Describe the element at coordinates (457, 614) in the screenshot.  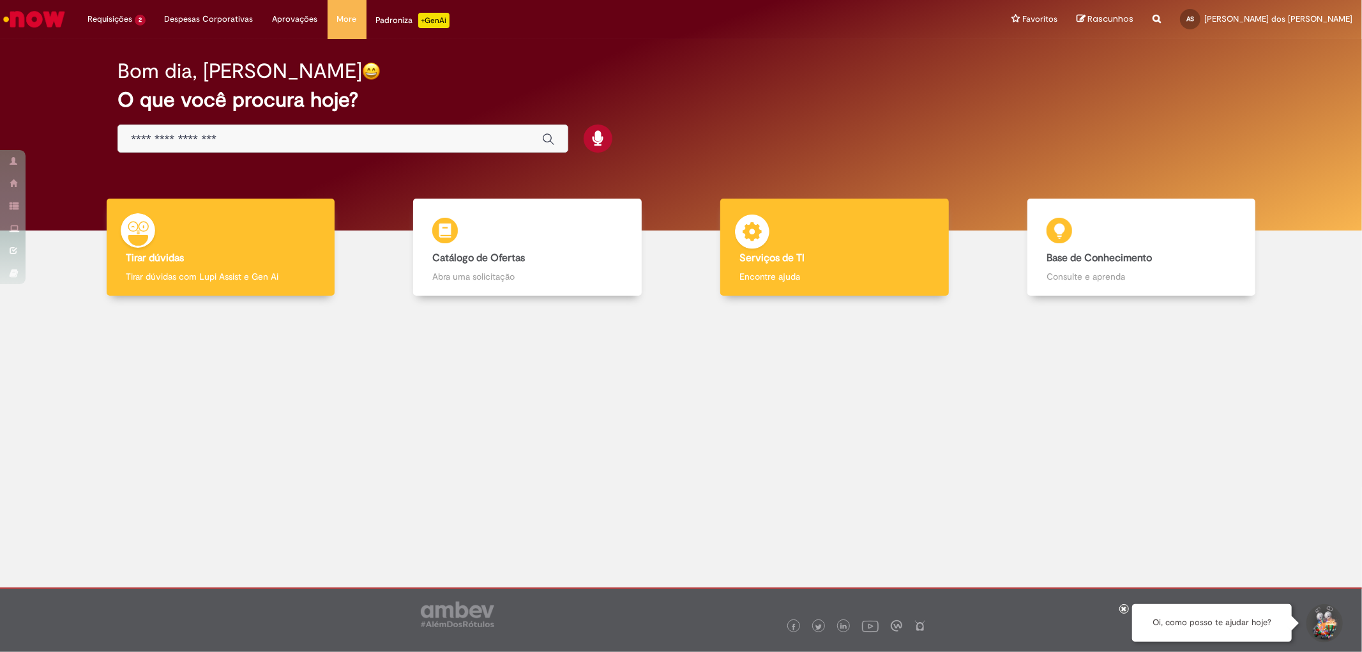
I see `img: logo_footer_ambev_rotulo_gray.png` at that location.